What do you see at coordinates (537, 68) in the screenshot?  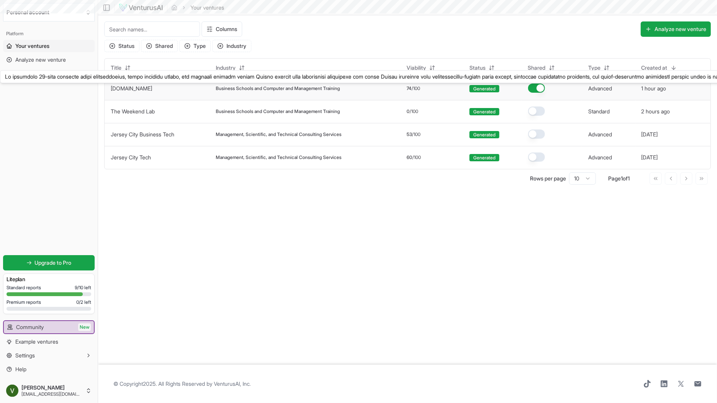 I see `span: Shared` at bounding box center [537, 68].